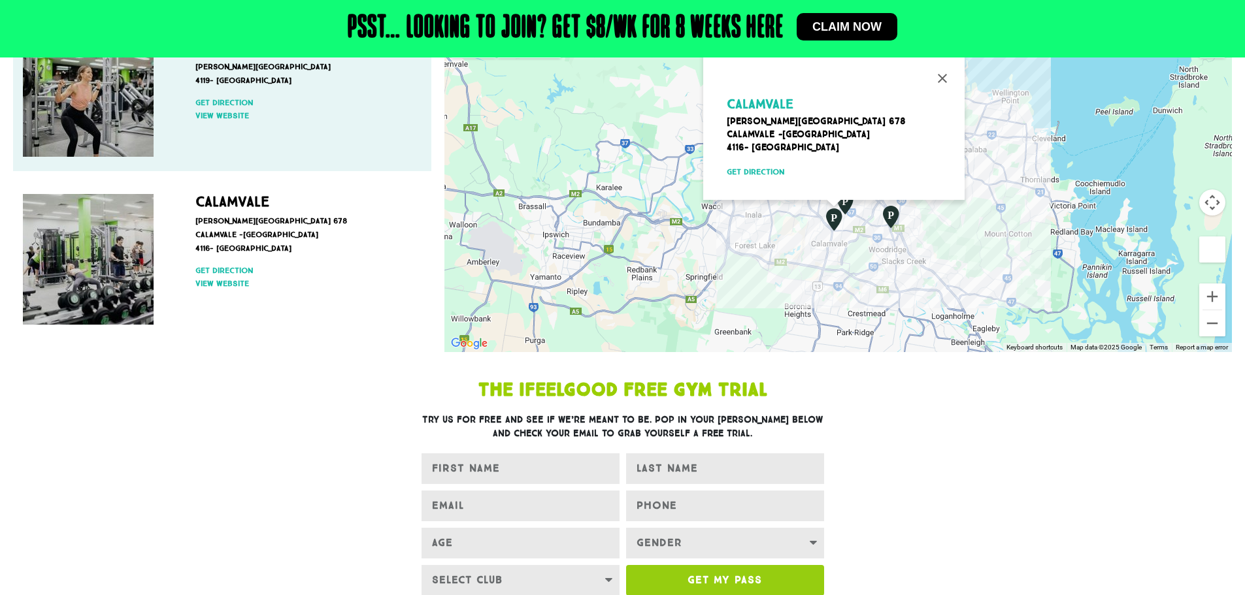 This screenshot has width=1245, height=595. Describe the element at coordinates (942, 78) in the screenshot. I see `button: Close` at that location.